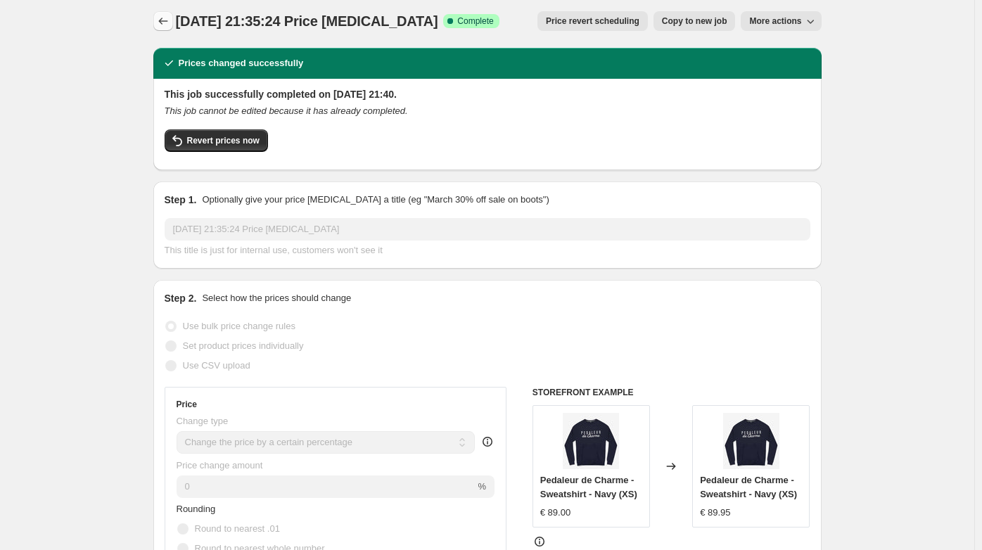 This screenshot has width=982, height=550. I want to click on input: 30% off holiday sale, so click(488, 229).